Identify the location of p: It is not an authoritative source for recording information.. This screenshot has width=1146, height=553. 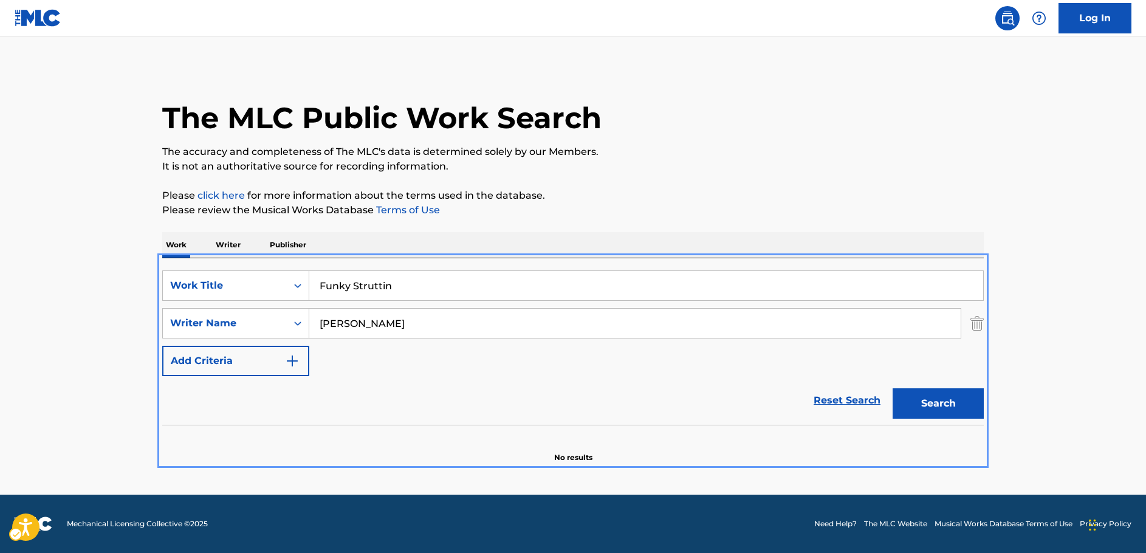
(573, 167).